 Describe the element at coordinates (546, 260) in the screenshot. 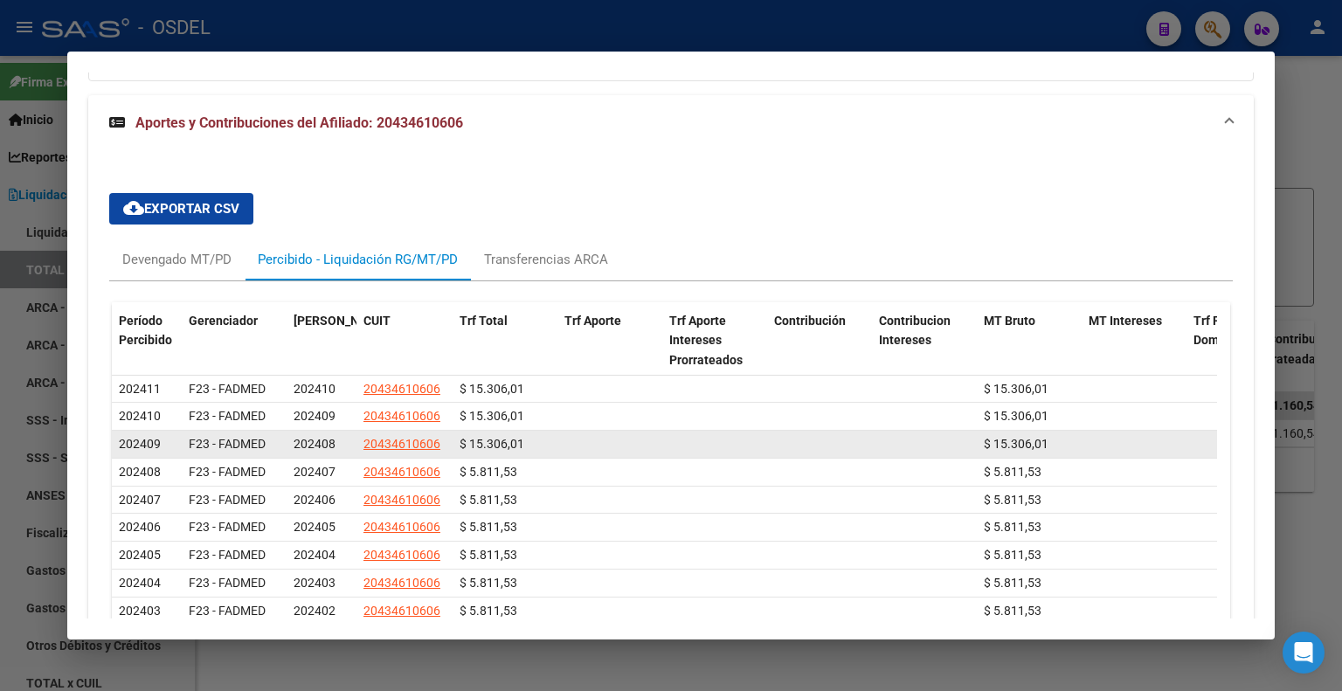

I see `div: Transferencias ARCA` at that location.